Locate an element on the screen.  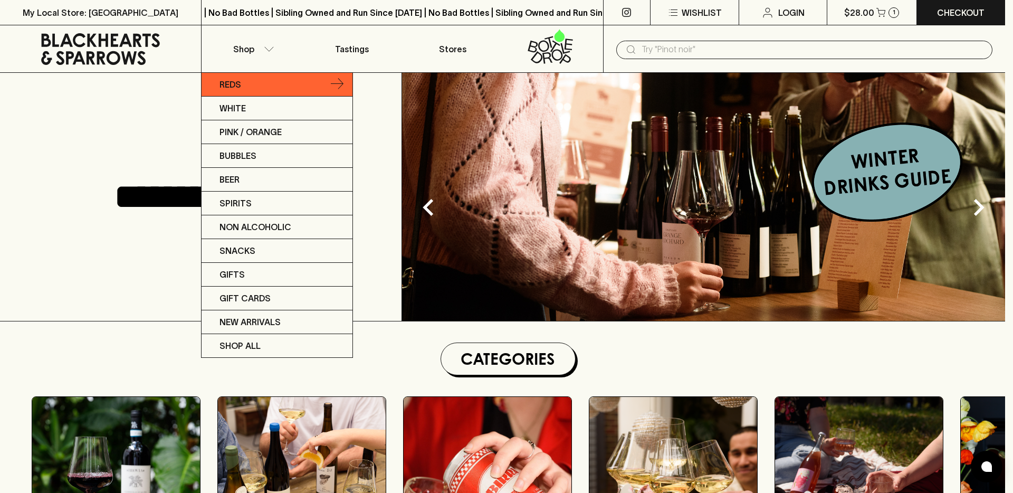
a: Snacks is located at coordinates (277, 251).